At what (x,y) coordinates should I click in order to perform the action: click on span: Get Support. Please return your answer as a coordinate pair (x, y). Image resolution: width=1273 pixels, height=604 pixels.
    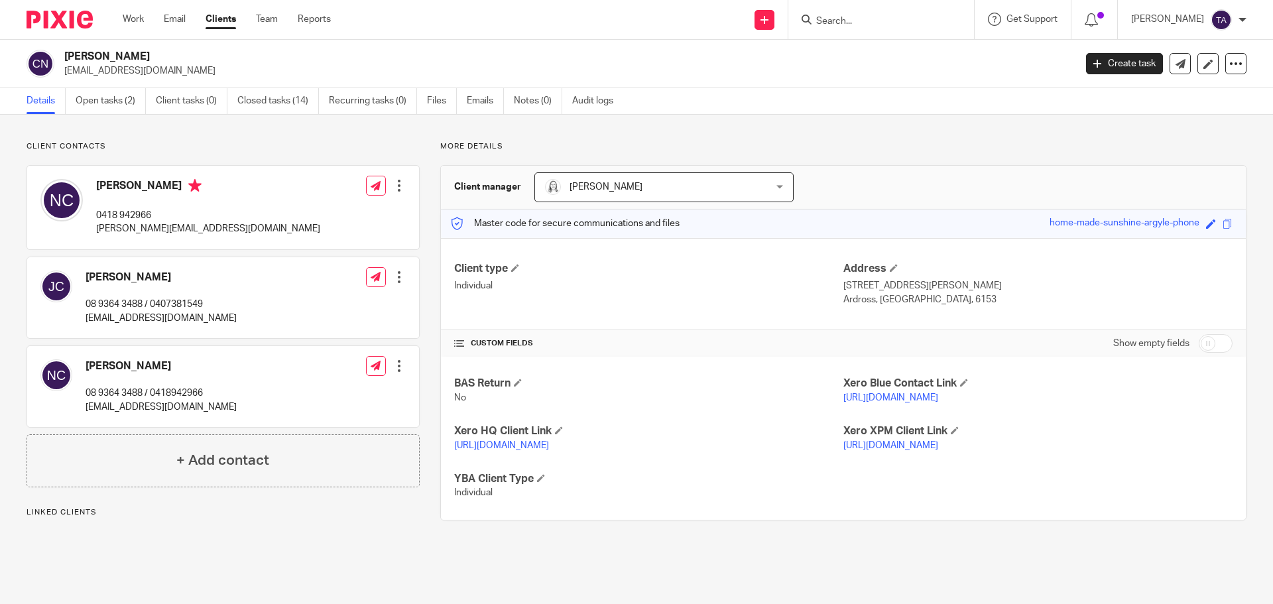
    Looking at the image, I should click on (1032, 19).